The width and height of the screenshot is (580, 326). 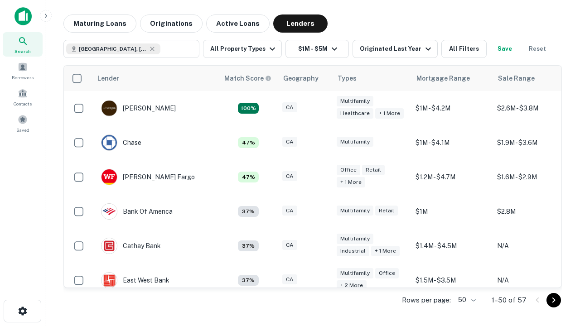 I want to click on div: Chat Widget, so click(x=557, y=275).